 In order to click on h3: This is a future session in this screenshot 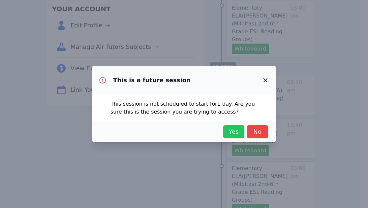, I will do `click(152, 80)`.